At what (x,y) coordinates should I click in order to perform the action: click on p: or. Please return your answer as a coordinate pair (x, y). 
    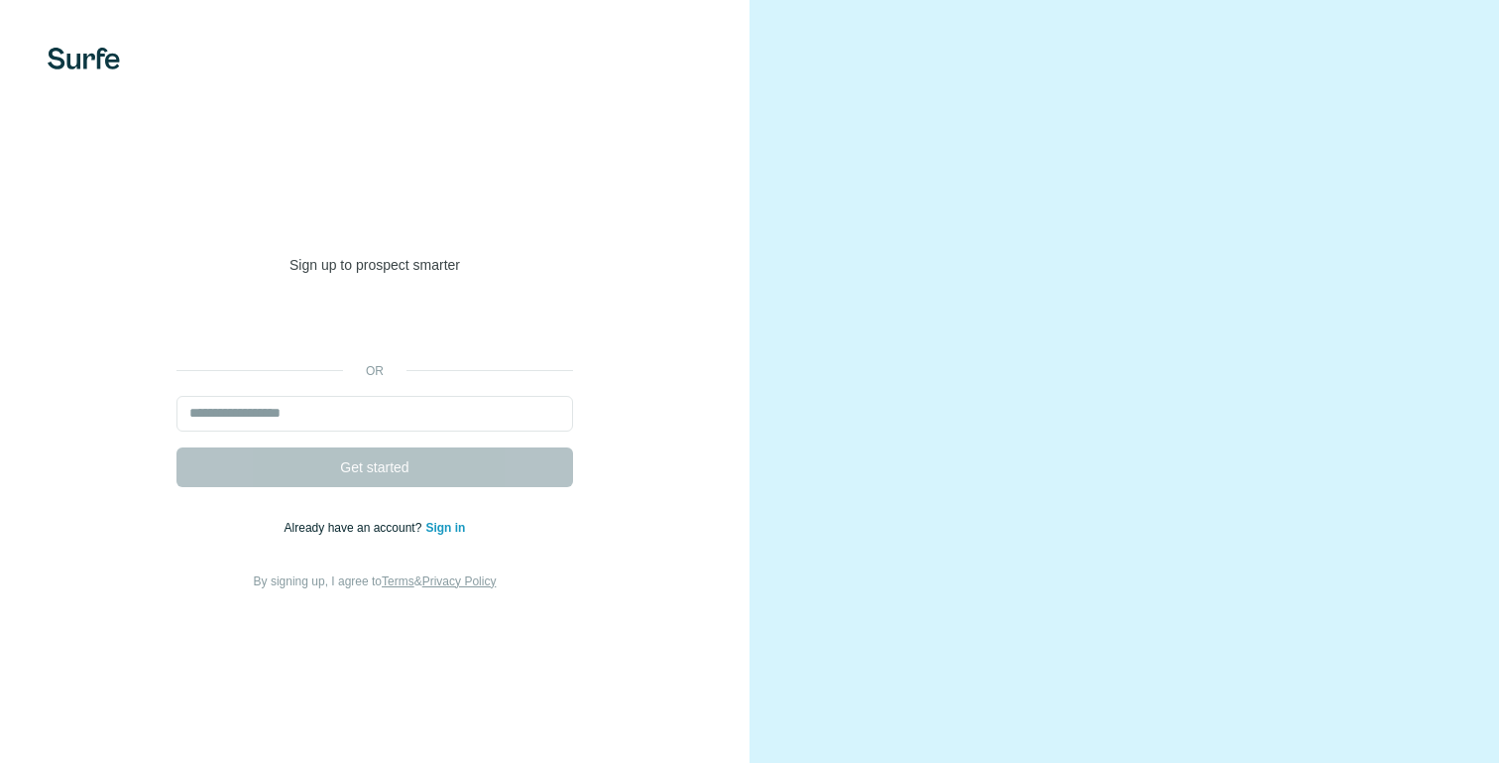
    Looking at the image, I should click on (375, 371).